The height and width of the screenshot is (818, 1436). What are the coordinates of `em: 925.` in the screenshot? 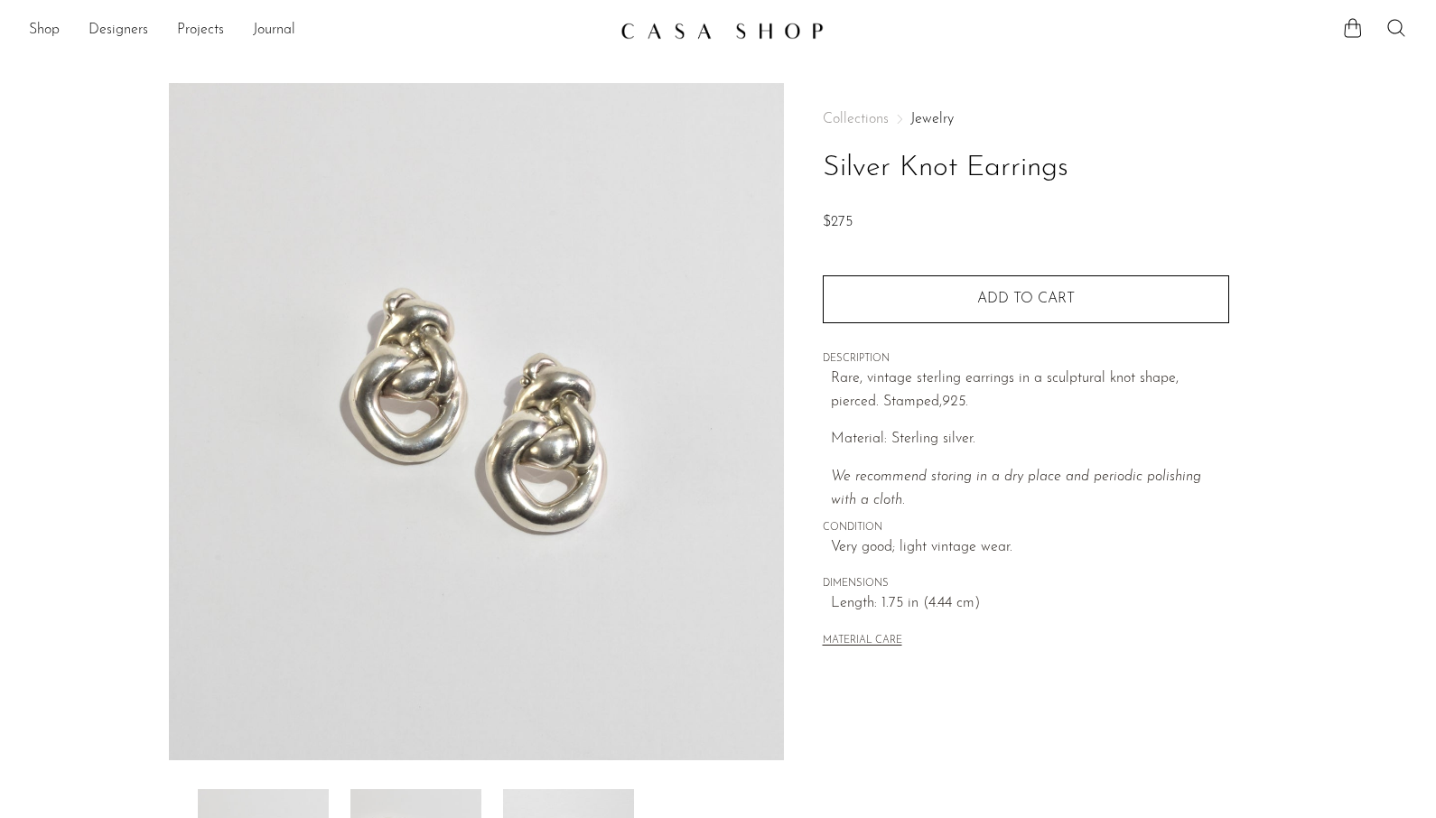 It's located at (955, 402).